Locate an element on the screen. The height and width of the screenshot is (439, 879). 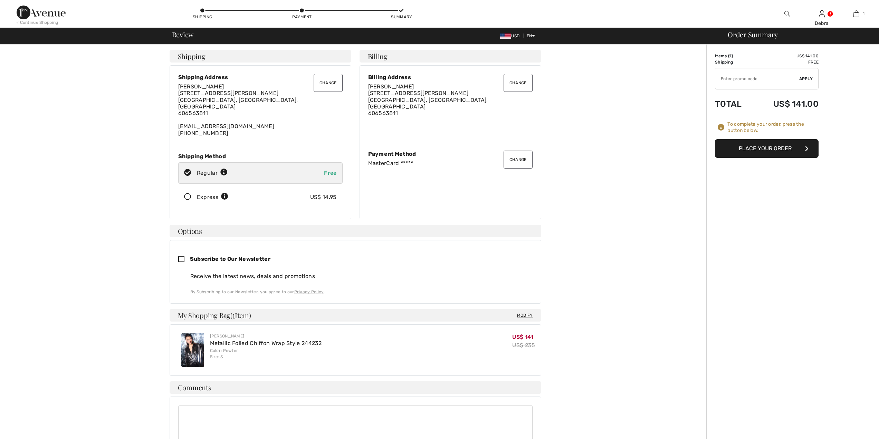
a: Metallic Foiled Chiffon Wrap Style 244232 is located at coordinates (266, 343).